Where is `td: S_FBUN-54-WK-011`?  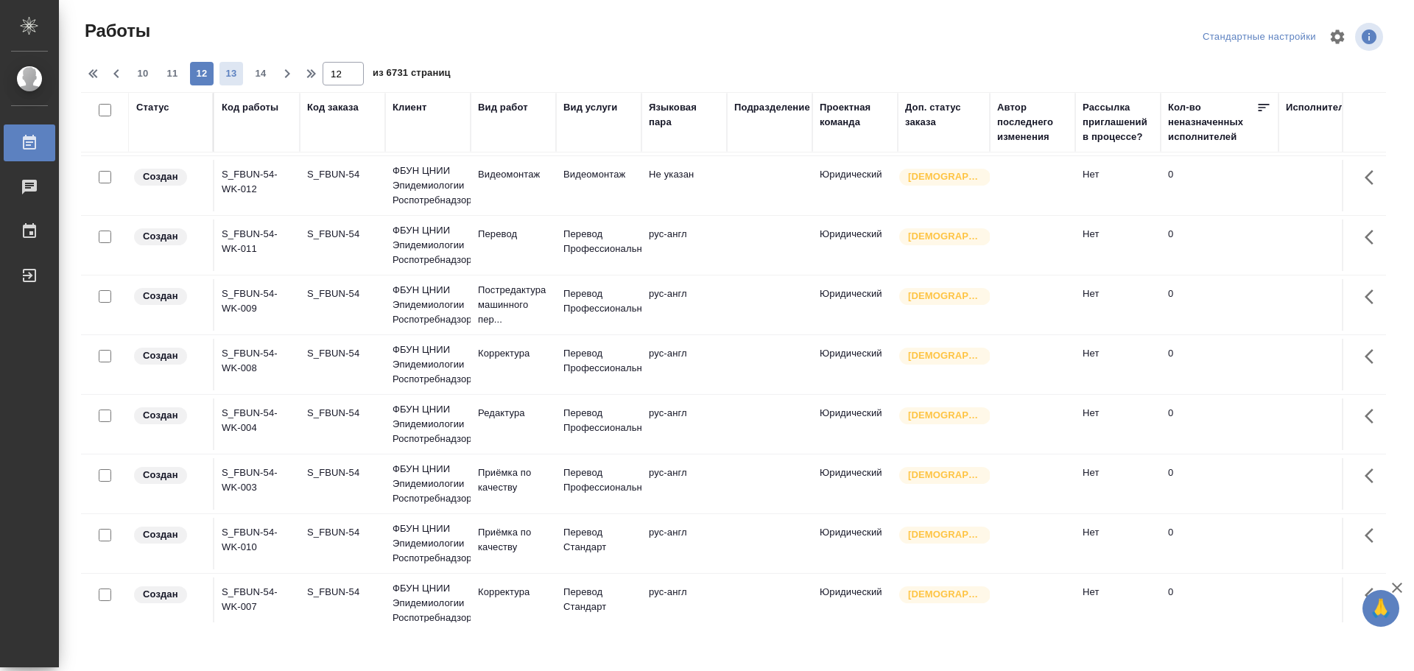
td: S_FBUN-54-WK-011 is located at coordinates (257, 245).